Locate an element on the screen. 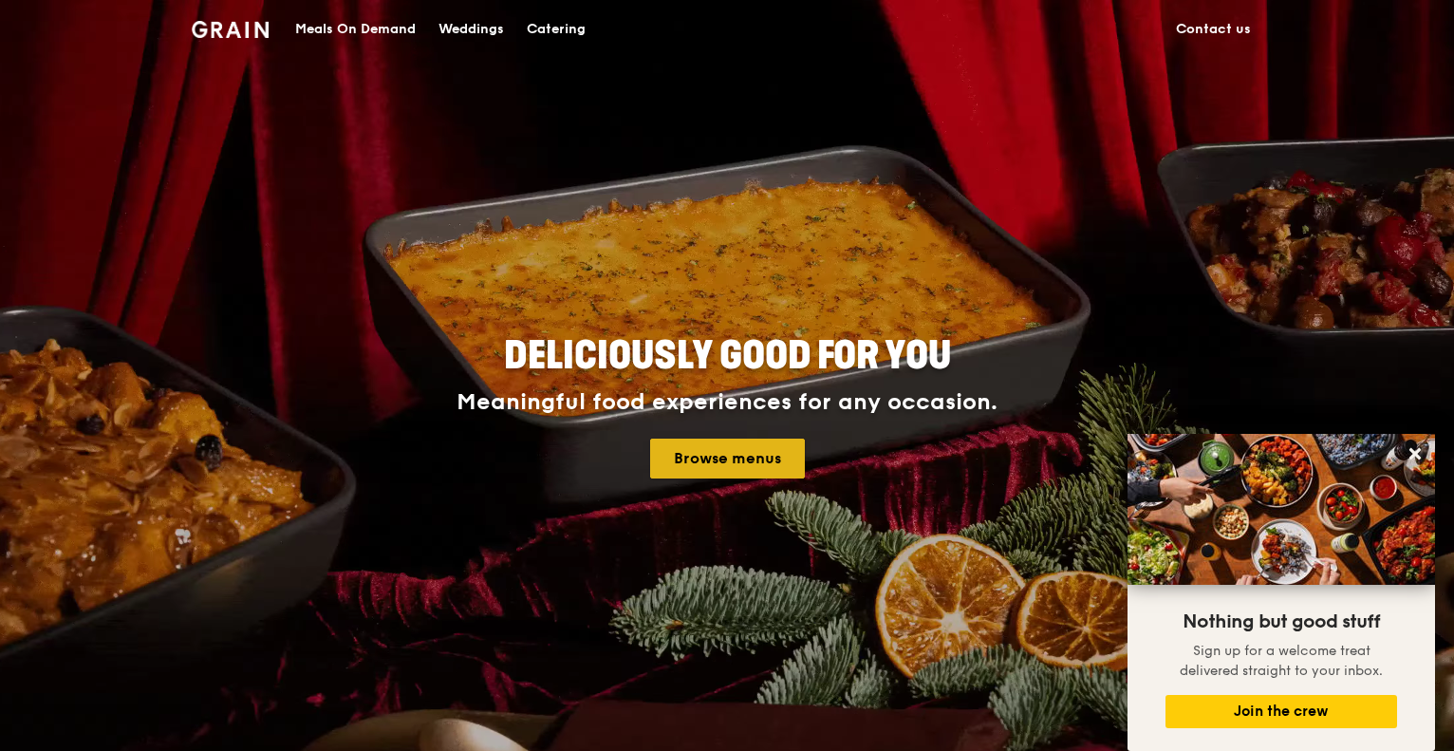 Image resolution: width=1454 pixels, height=751 pixels. img: DSC07876-Edit02-Large.jpeg is located at coordinates (1281, 509).